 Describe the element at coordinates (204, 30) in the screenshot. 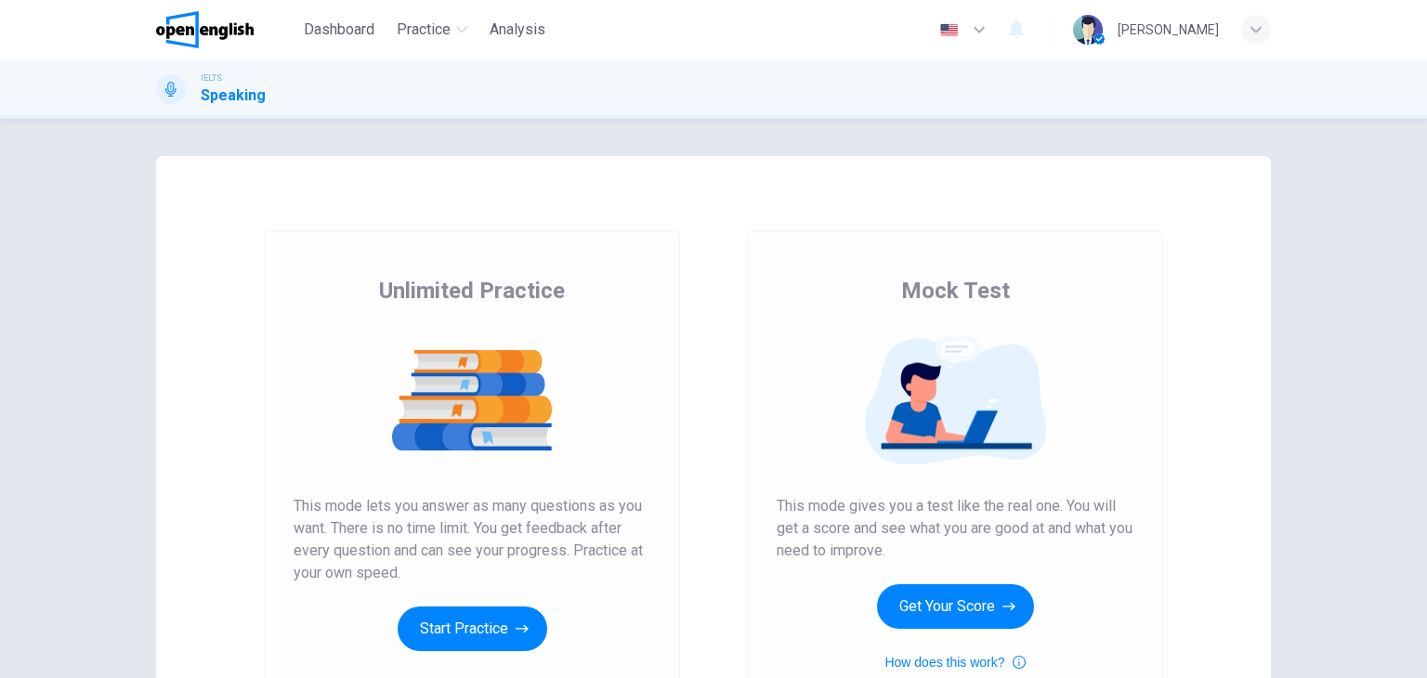

I see `img: OpenEnglish logo` at that location.